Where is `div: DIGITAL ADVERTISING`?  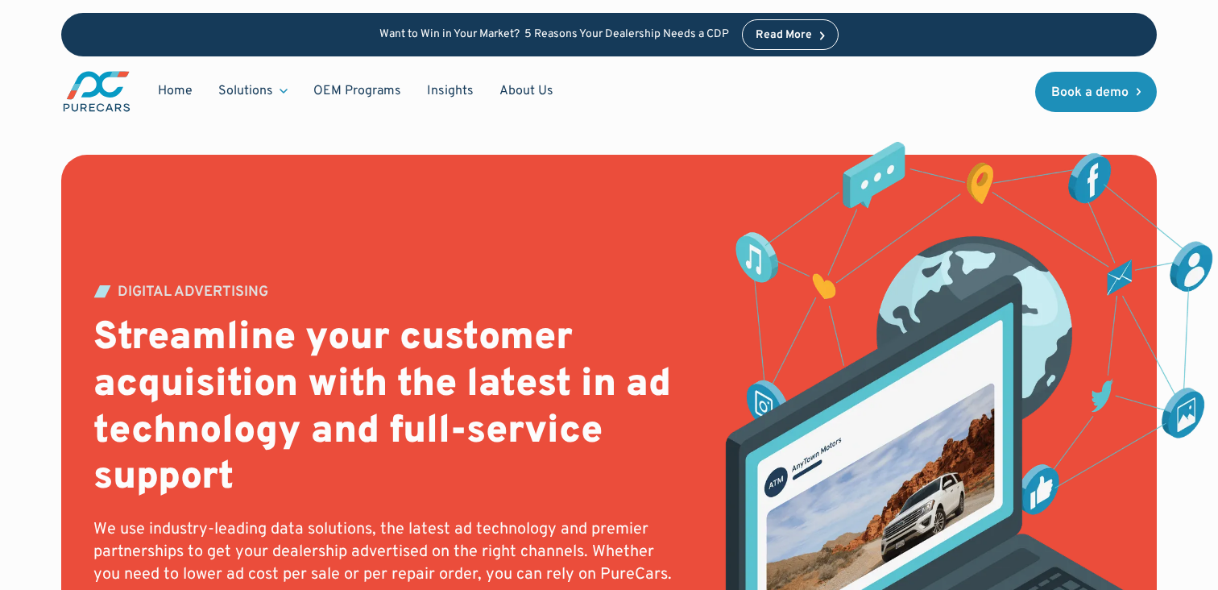 div: DIGITAL ADVERTISING is located at coordinates (193, 293).